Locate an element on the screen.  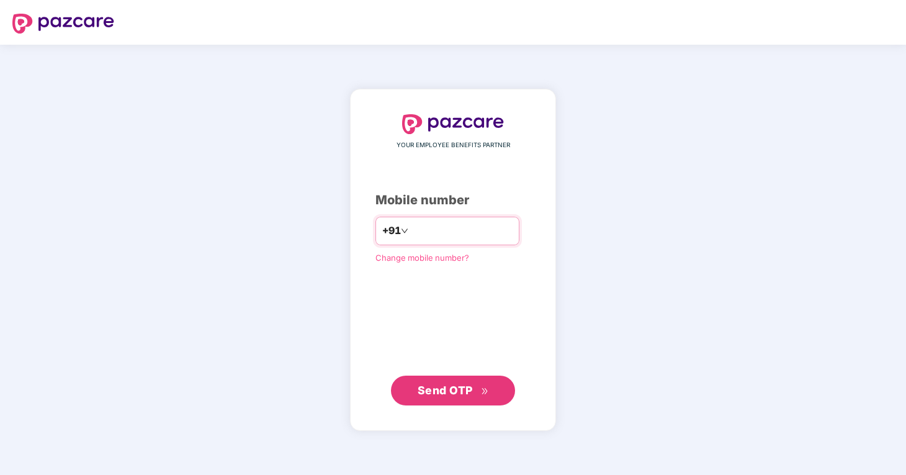
span: Send OTP is located at coordinates (445, 390).